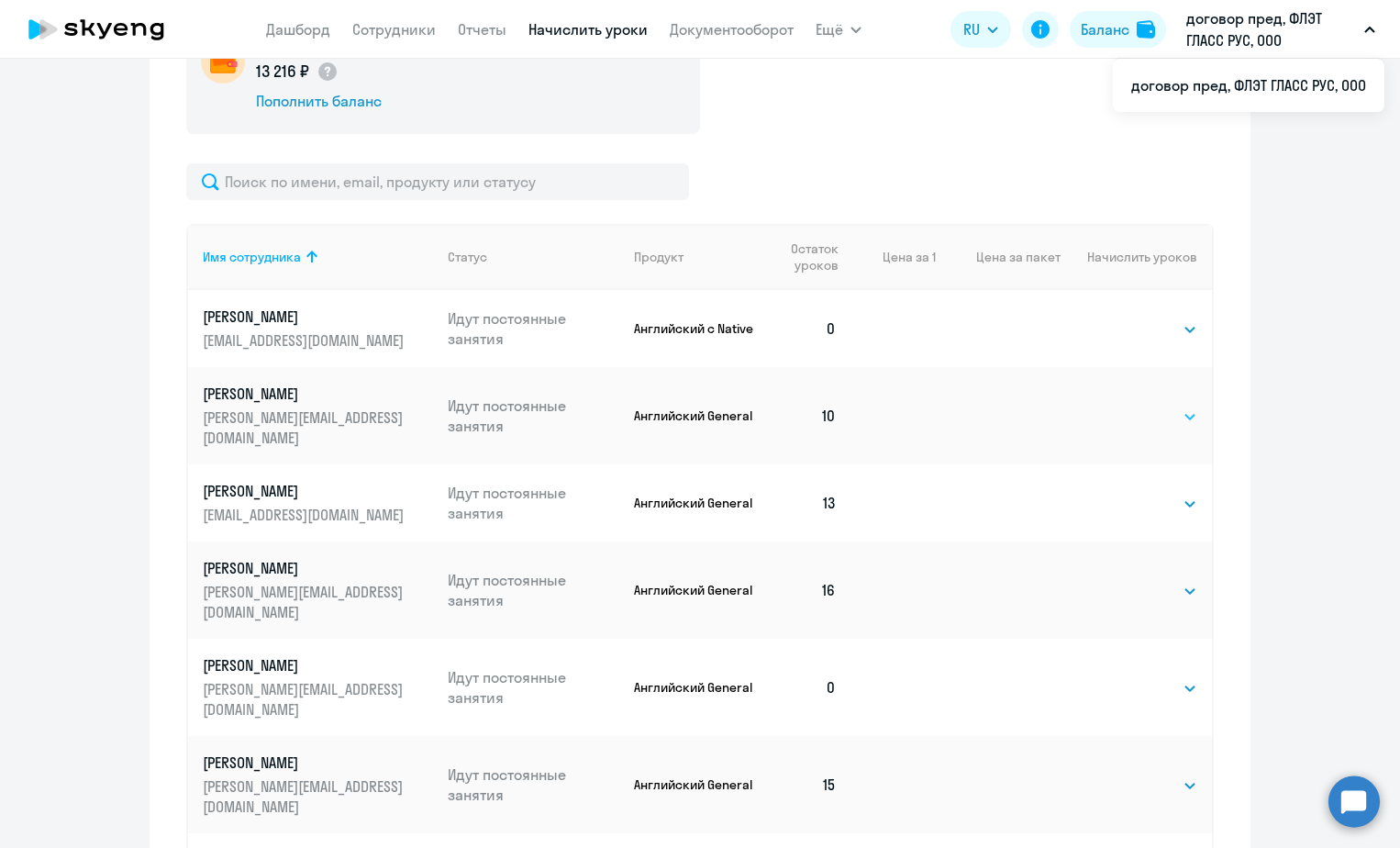 Image resolution: width=1400 pixels, height=848 pixels. What do you see at coordinates (999, 257) in the screenshot?
I see `th: Цена за пакет` at bounding box center [999, 257].